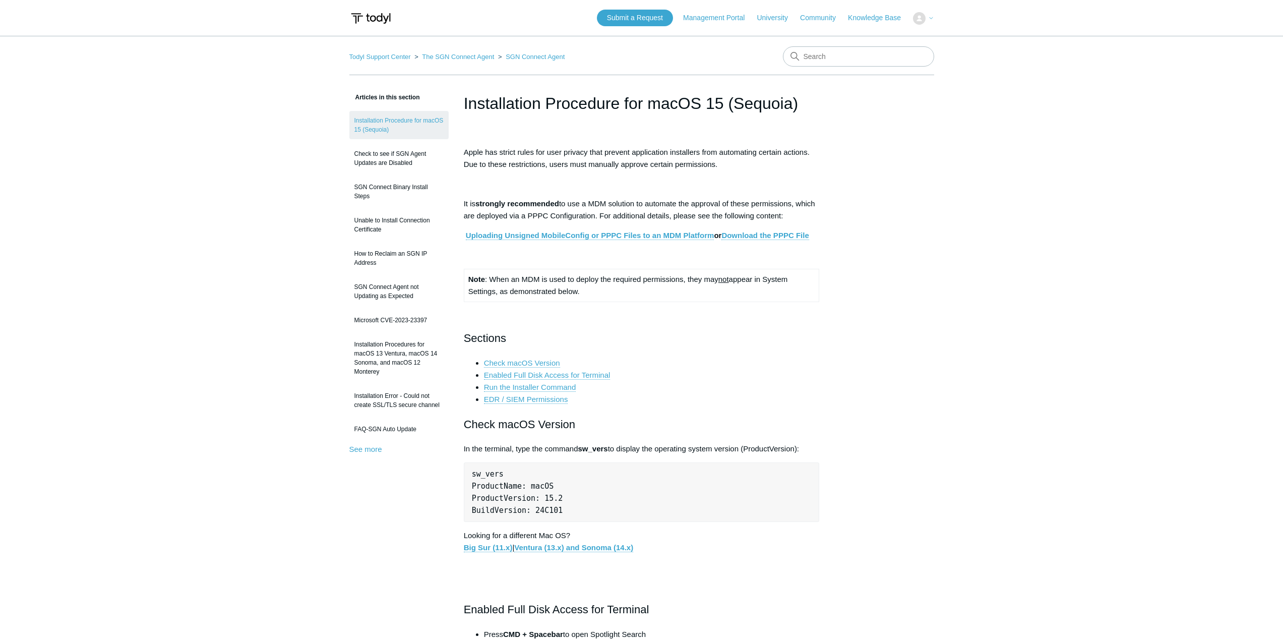 The width and height of the screenshot is (1283, 641). Describe the element at coordinates (381, 56) in the screenshot. I see `li: Todyl Support Center` at that location.